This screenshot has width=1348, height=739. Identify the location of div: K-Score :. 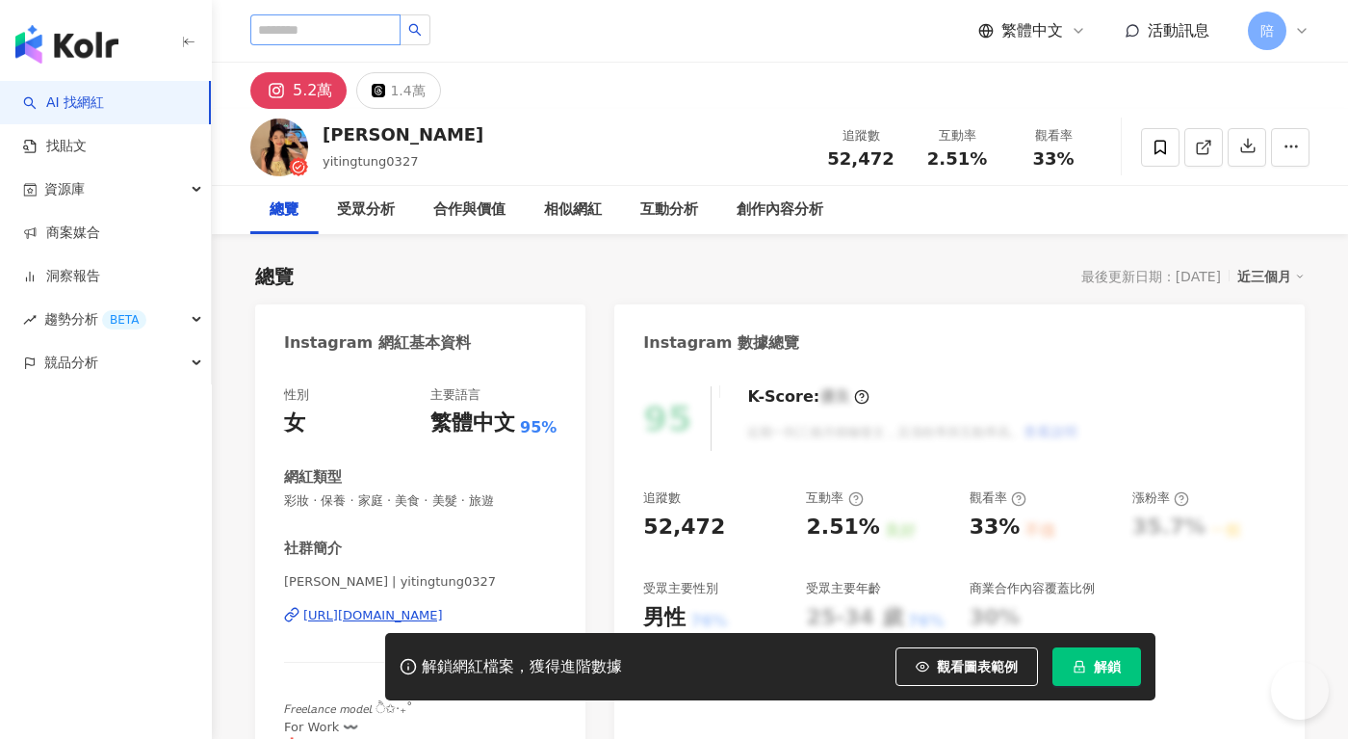
(808, 397).